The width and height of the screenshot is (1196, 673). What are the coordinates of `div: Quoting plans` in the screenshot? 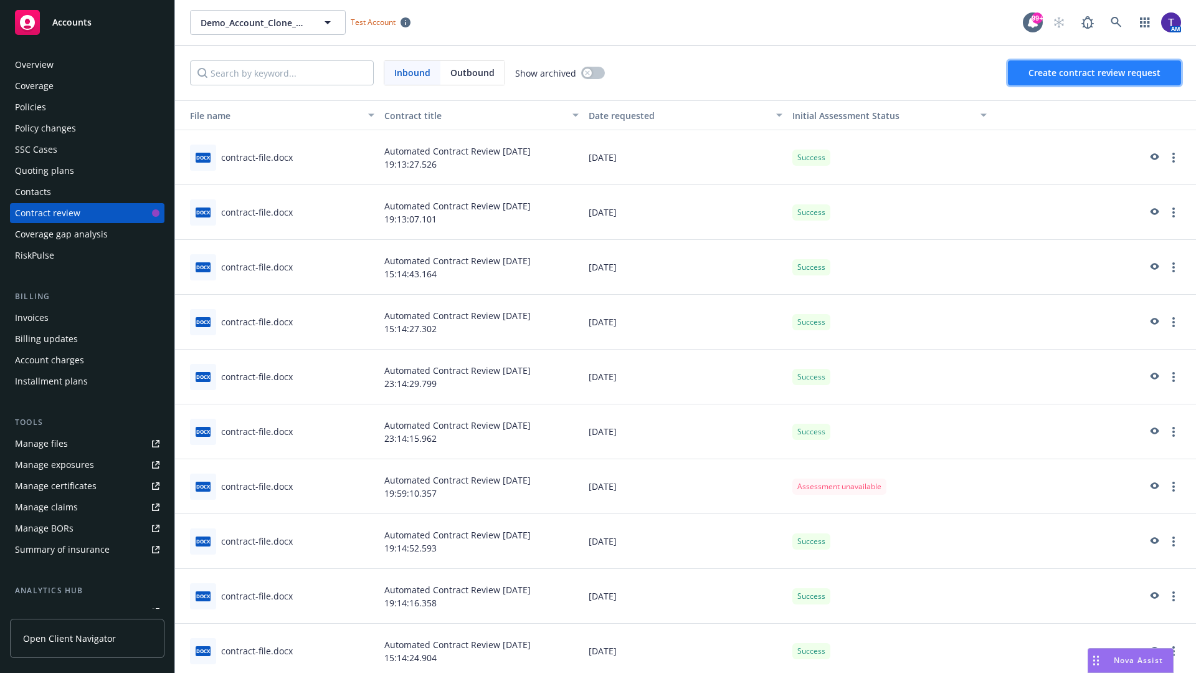 It's located at (44, 171).